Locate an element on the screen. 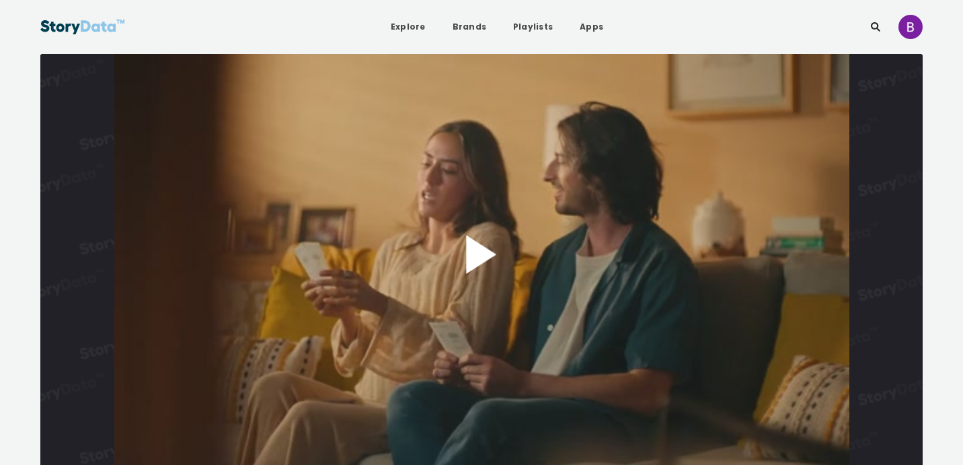  a: Apps is located at coordinates (591, 27).